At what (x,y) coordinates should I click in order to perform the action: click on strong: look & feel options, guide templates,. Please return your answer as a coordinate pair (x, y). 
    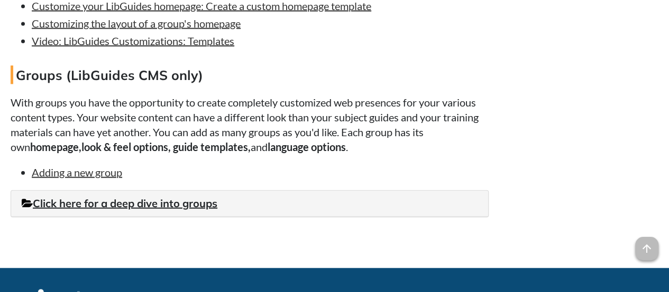
    Looking at the image, I should click on (166, 147).